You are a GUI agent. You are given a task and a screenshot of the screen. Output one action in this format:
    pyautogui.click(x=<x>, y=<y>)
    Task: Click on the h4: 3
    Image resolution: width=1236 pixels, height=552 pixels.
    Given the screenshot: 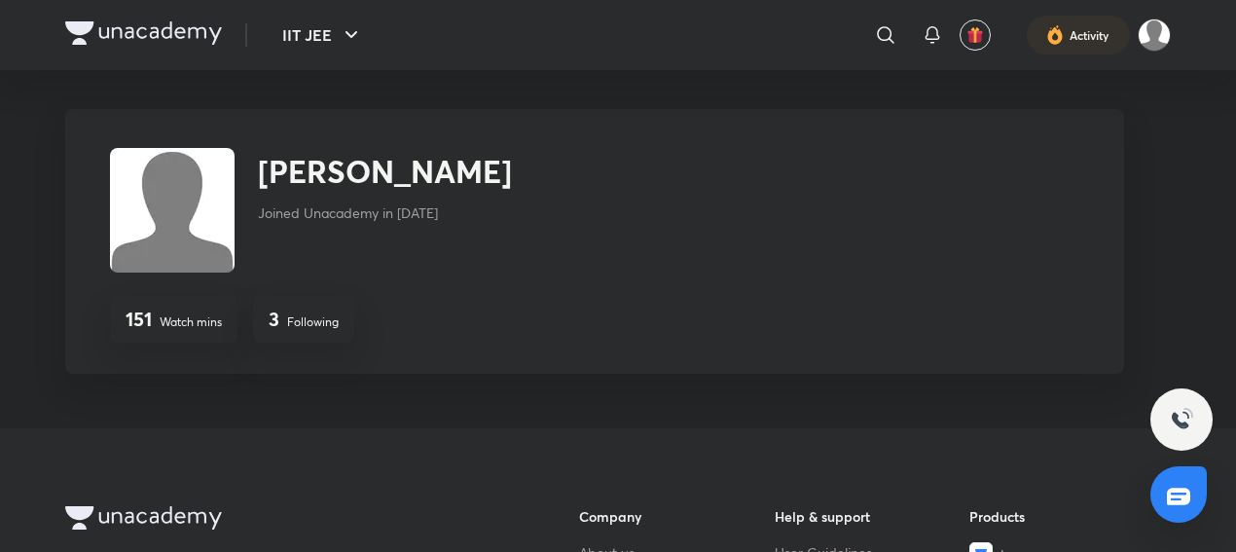 What is the action you would take?
    pyautogui.click(x=274, y=319)
    